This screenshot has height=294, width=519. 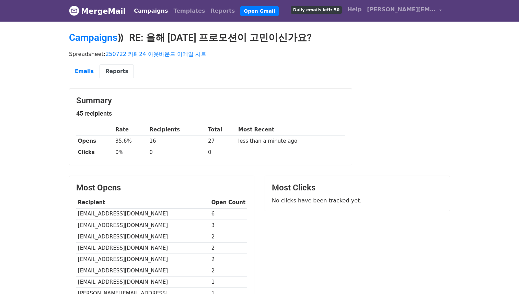 I want to click on th: Recipients, so click(x=177, y=130).